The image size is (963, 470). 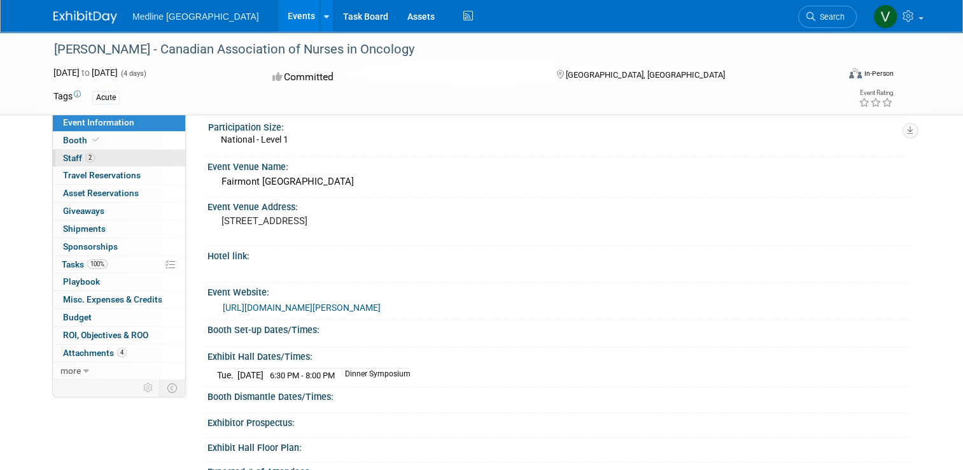 What do you see at coordinates (106, 97) in the screenshot?
I see `div: Acute` at bounding box center [106, 97].